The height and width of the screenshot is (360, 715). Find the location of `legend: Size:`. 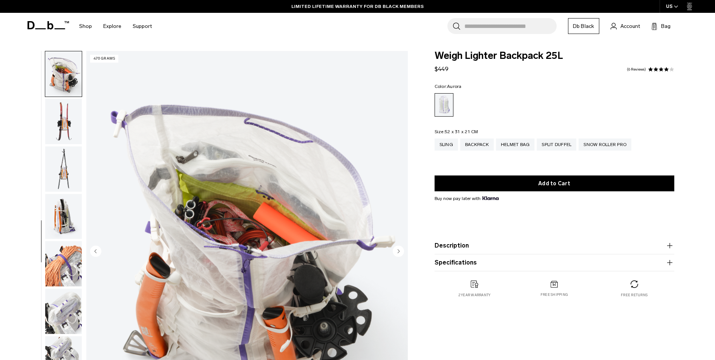

legend: Size: is located at coordinates (457, 132).